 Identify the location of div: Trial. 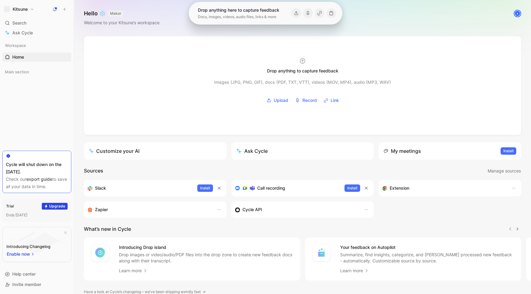
(10, 206).